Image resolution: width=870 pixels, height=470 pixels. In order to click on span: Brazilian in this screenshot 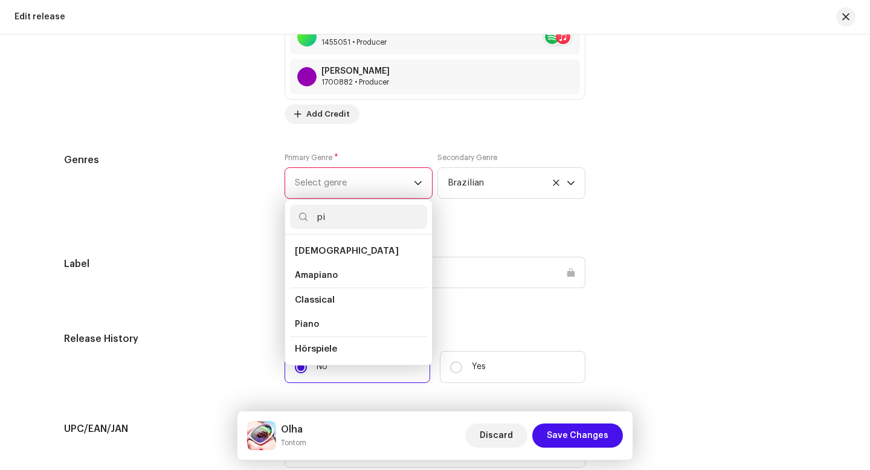, I will do `click(507, 183)`.